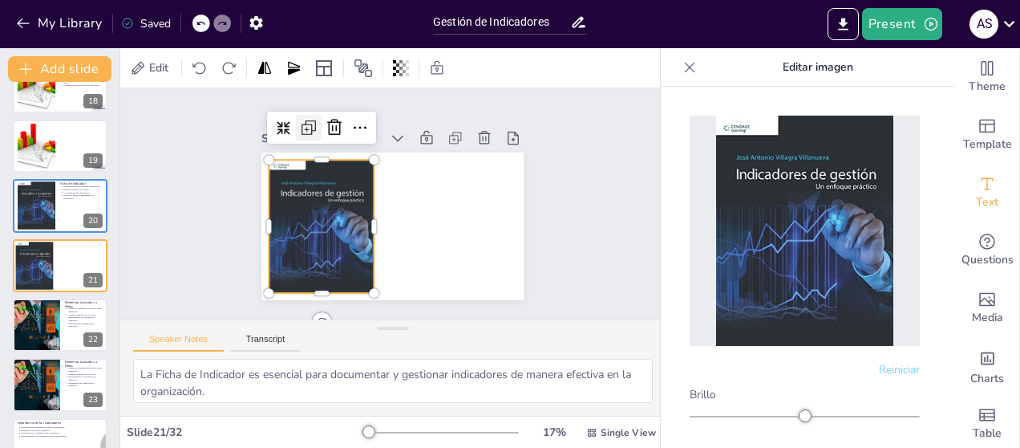 The height and width of the screenshot is (448, 1020). Describe the element at coordinates (83, 85) in the screenshot. I see `p: Asegurar el monitoreo de aspectos críticos.` at that location.